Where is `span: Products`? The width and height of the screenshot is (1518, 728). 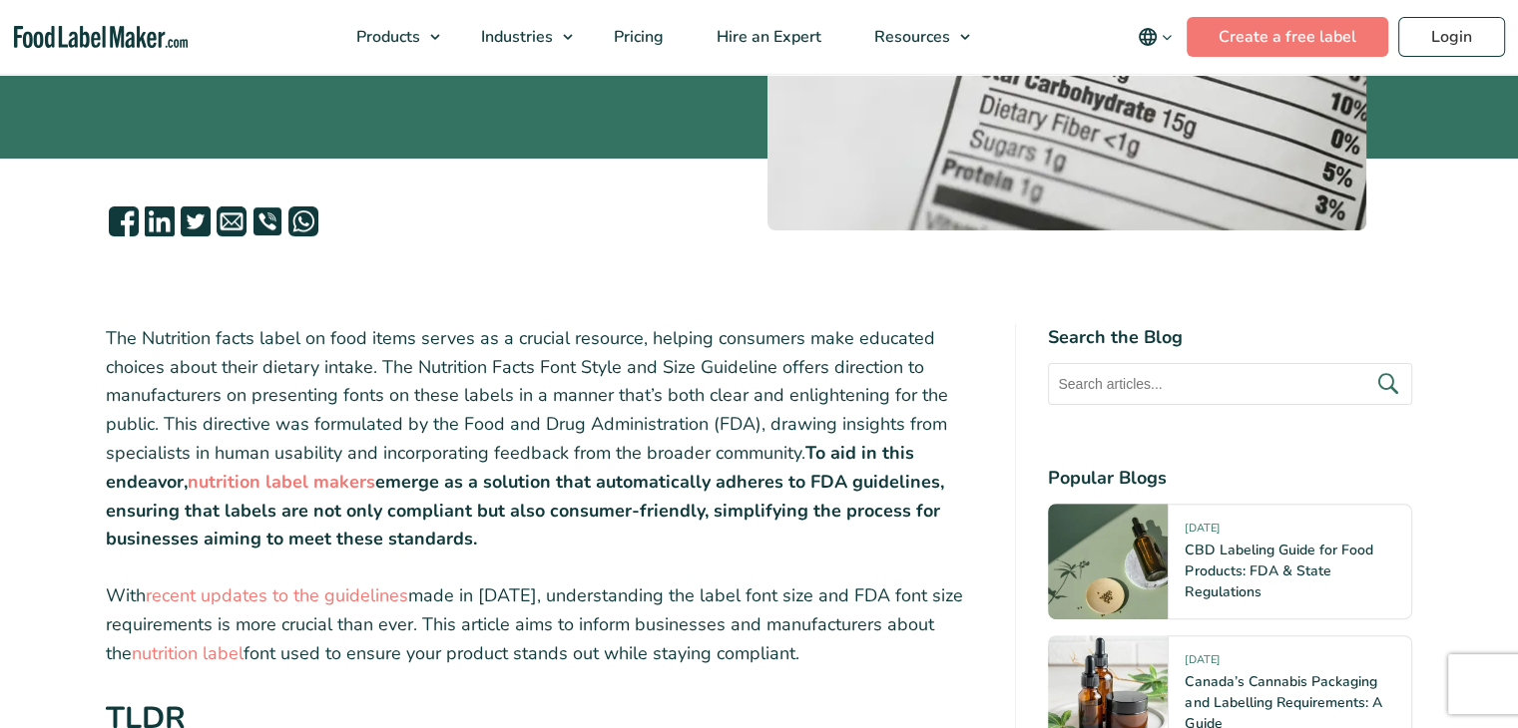 span: Products is located at coordinates (386, 37).